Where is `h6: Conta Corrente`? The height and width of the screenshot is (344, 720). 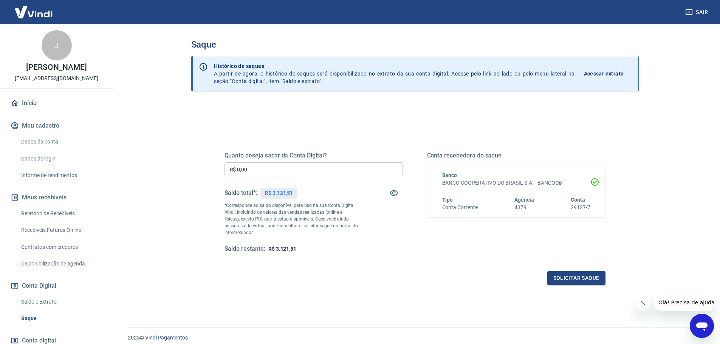
h6: Conta Corrente is located at coordinates (460, 208).